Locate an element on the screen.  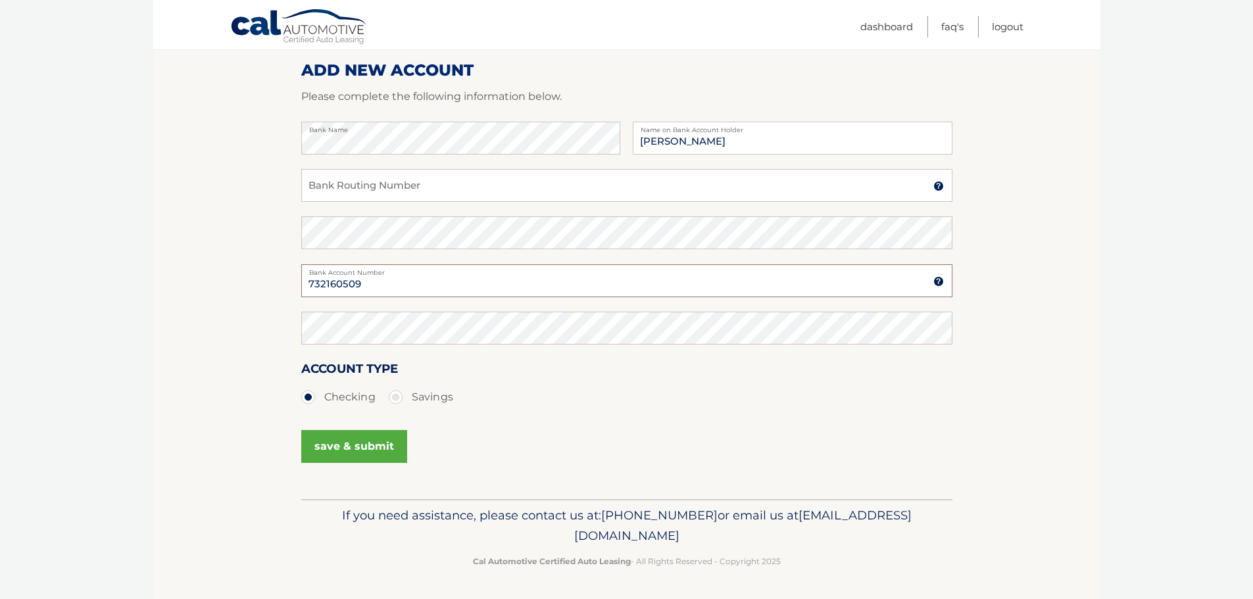
label: Account Type is located at coordinates (349, 371).